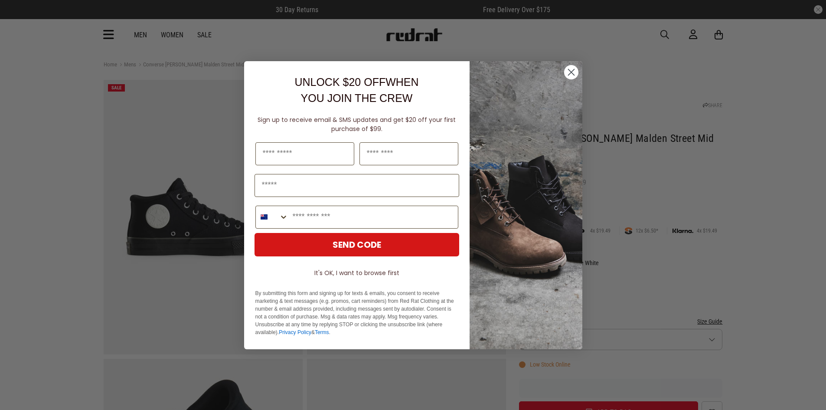 The image size is (826, 410). What do you see at coordinates (571, 72) in the screenshot?
I see `button: Close dialog` at bounding box center [571, 72].